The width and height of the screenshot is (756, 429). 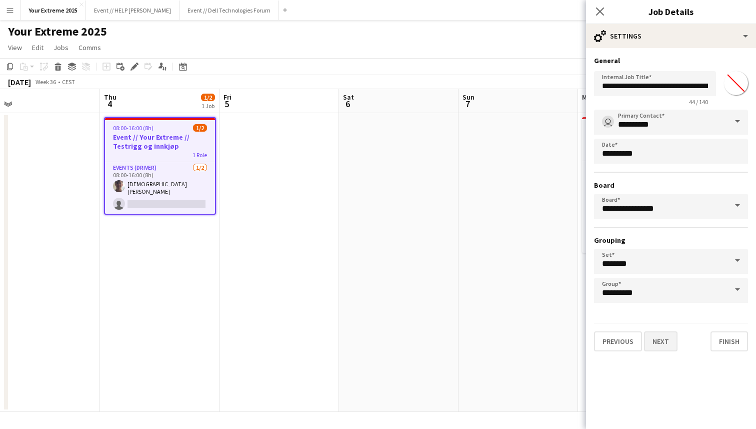 I want to click on div: Settings, so click(x=671, y=36).